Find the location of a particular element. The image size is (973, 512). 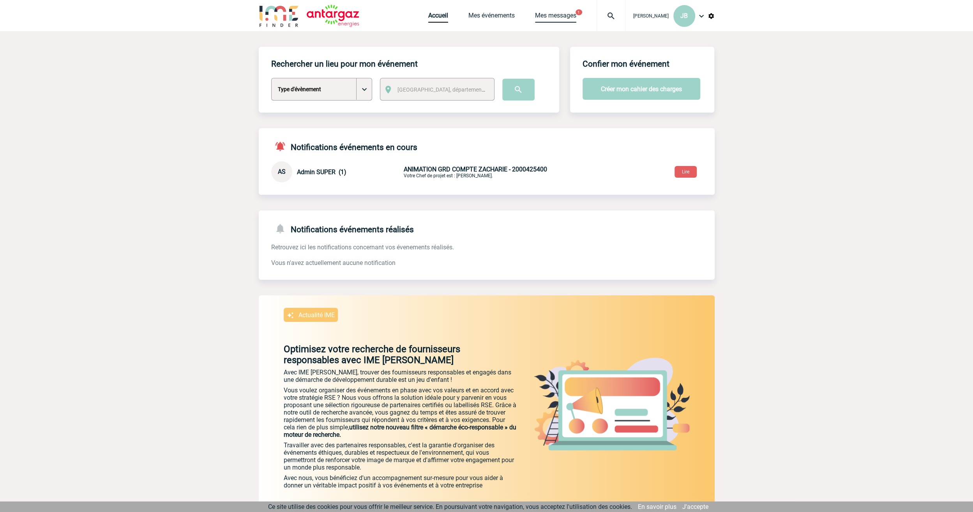

h4: Notifications événements en cours is located at coordinates (344, 146).